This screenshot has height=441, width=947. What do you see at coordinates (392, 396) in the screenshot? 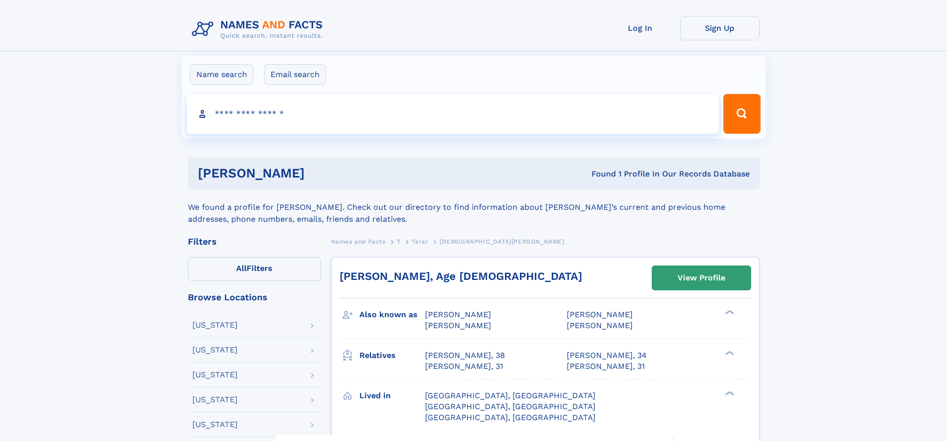
I see `h3: Lived in` at bounding box center [392, 396].